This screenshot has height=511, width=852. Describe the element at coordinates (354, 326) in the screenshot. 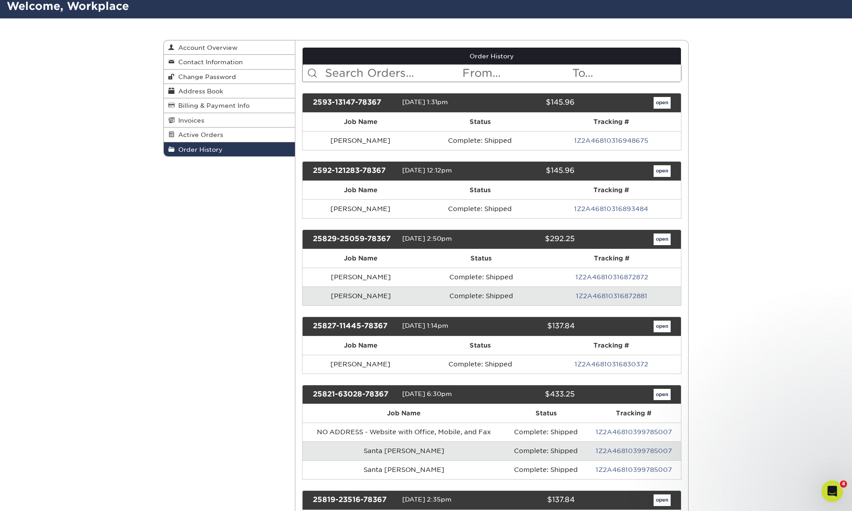

I see `div: 25827-11445-78367` at that location.